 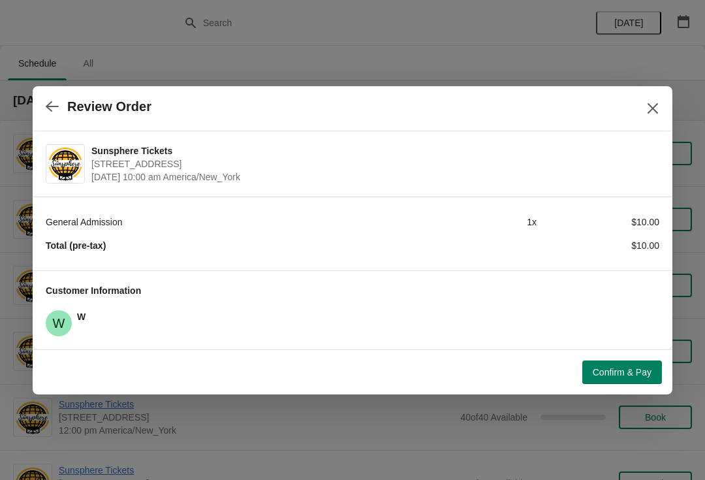 I want to click on strong: Total (pre-tax), so click(x=76, y=246).